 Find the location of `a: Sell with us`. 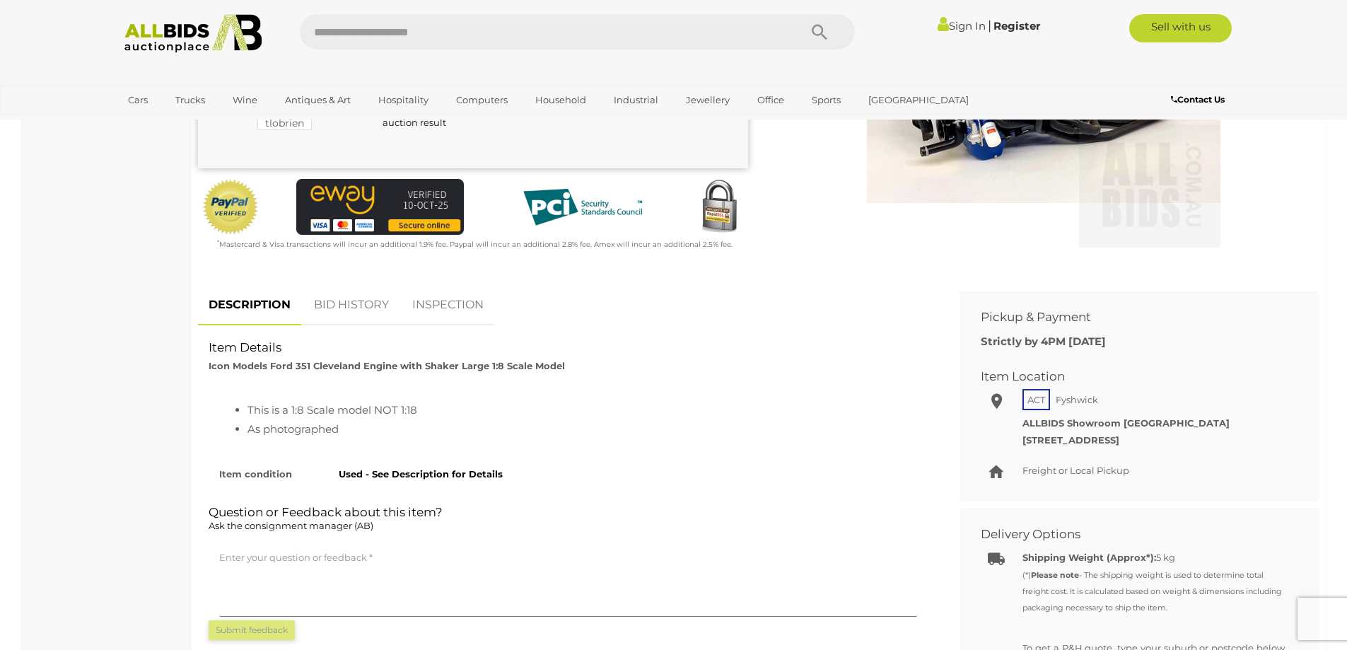

a: Sell with us is located at coordinates (1180, 28).